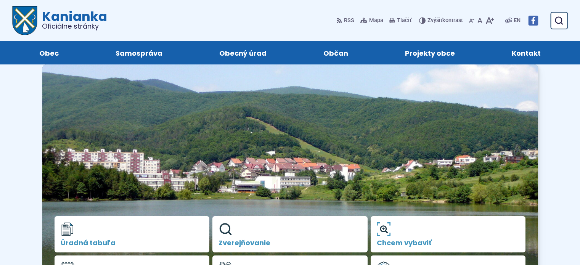  Describe the element at coordinates (448, 234) in the screenshot. I see `a: Chcem vybaviť` at that location.